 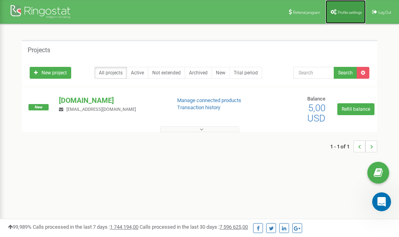 What do you see at coordinates (198, 73) in the screenshot?
I see `a: Archived` at bounding box center [198, 73].